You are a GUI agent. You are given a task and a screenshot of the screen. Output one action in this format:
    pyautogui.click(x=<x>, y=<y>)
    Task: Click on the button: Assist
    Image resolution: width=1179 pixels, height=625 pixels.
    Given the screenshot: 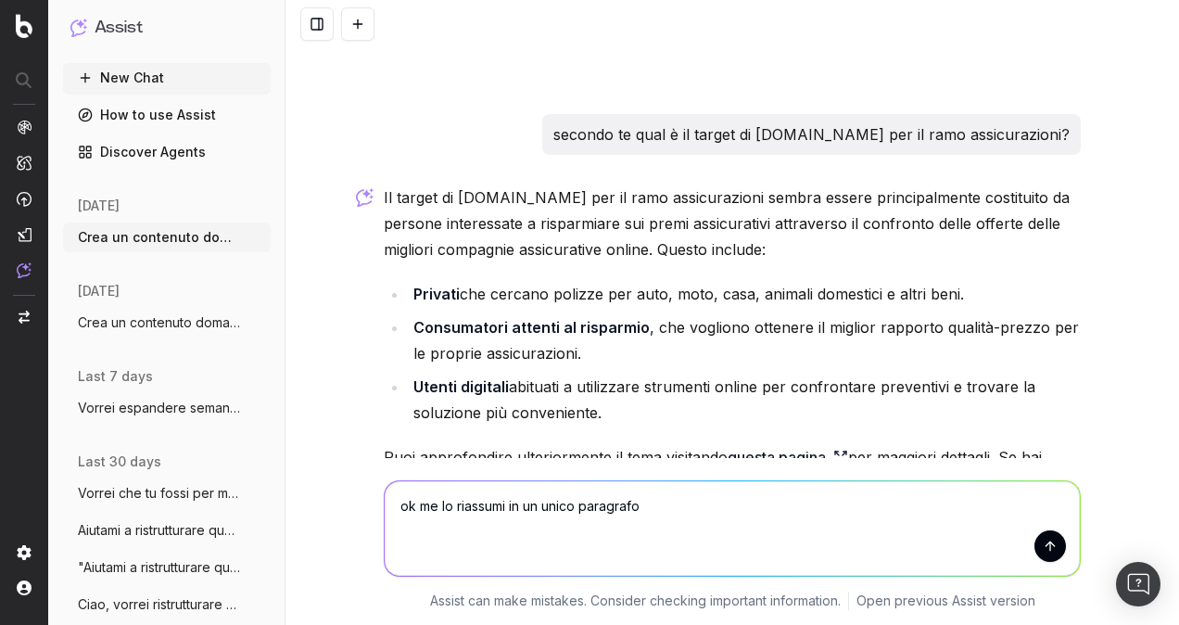 What is the action you would take?
    pyautogui.click(x=167, y=28)
    